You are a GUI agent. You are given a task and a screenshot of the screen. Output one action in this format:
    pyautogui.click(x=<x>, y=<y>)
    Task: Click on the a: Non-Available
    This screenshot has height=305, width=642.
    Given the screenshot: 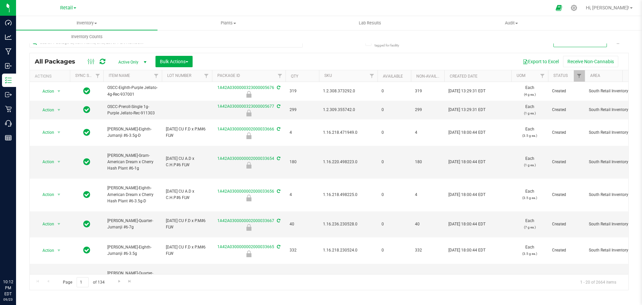 What is the action you would take?
    pyautogui.click(x=431, y=76)
    